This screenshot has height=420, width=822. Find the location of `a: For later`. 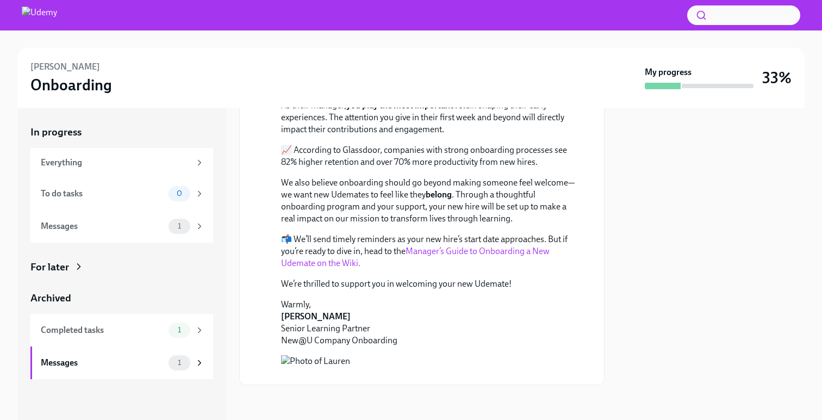

a: For later is located at coordinates (122, 267).